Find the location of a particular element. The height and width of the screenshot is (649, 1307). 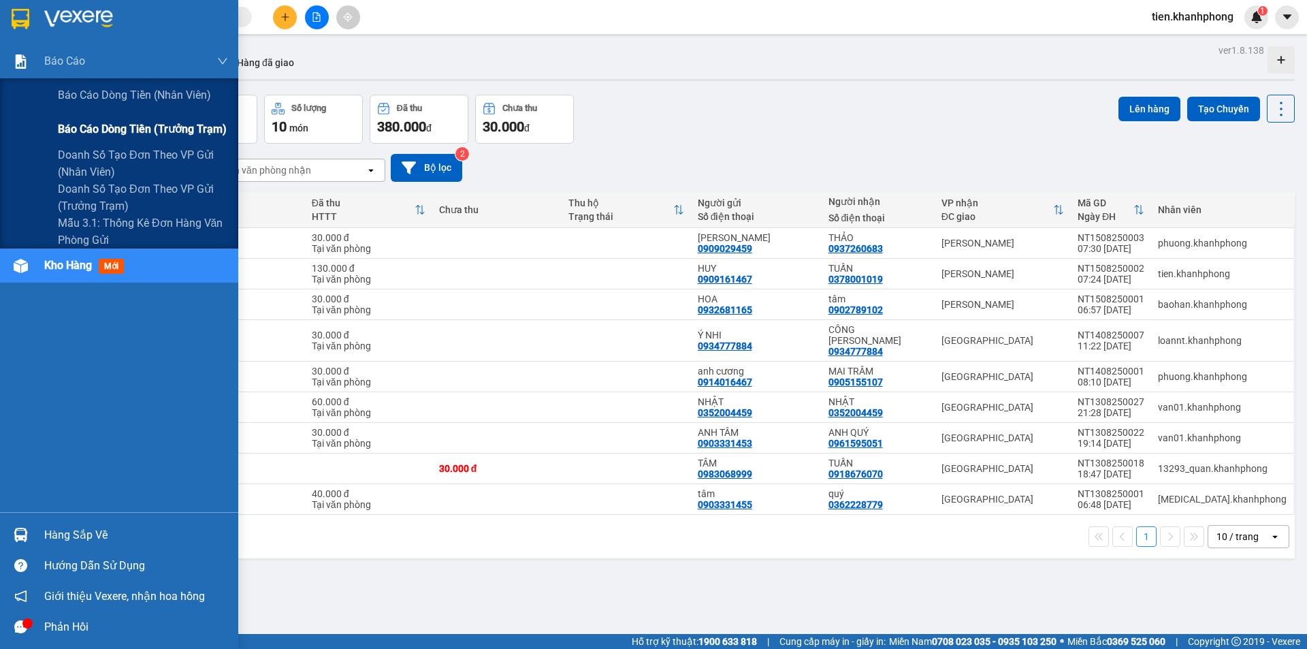

div: NT1508250003 is located at coordinates (1111, 238).